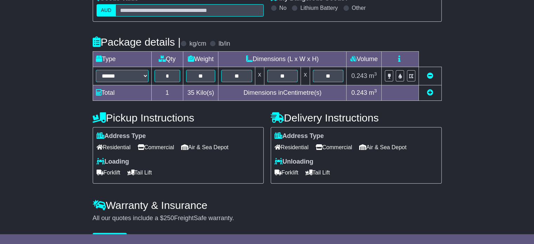 The width and height of the screenshot is (534, 244). I want to click on td: Volume, so click(364, 59).